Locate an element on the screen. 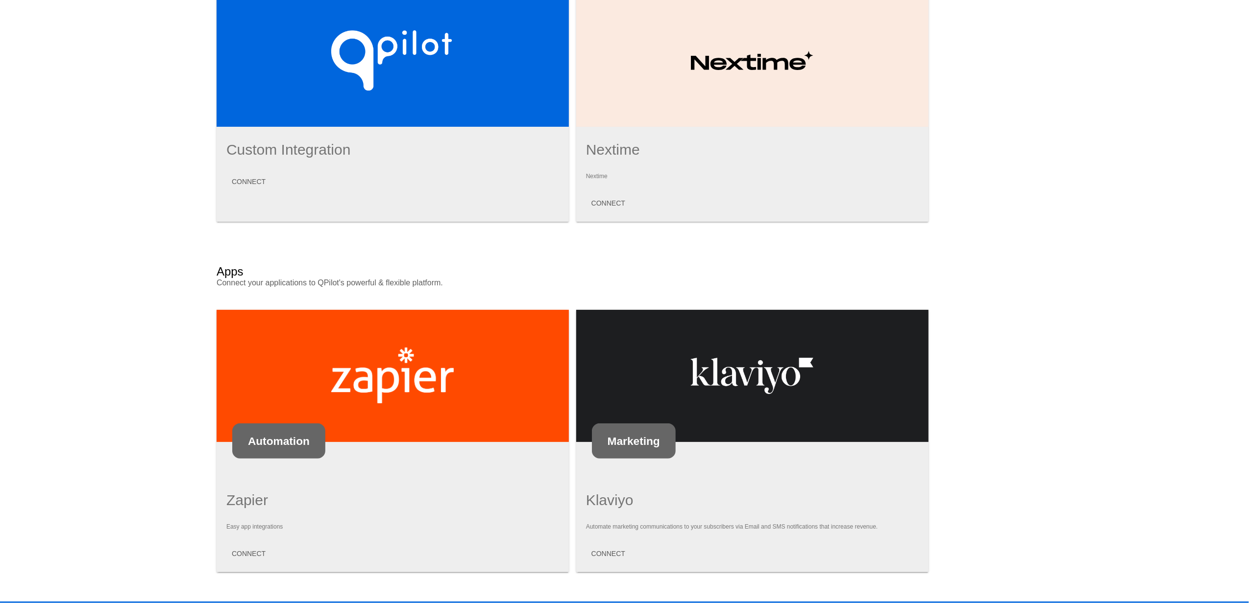 This screenshot has width=1249, height=603. h2: Apps is located at coordinates (230, 272).